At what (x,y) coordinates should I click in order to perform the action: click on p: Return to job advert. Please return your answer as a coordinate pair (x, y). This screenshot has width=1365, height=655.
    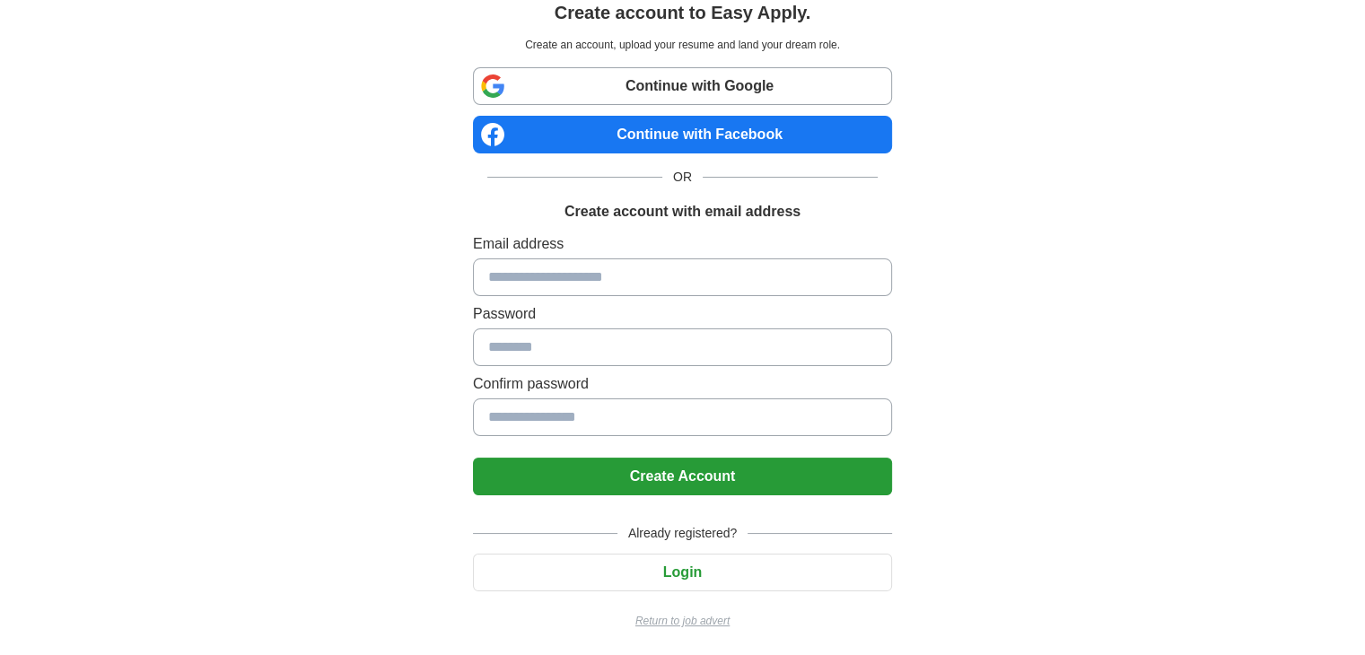
    Looking at the image, I should click on (682, 621).